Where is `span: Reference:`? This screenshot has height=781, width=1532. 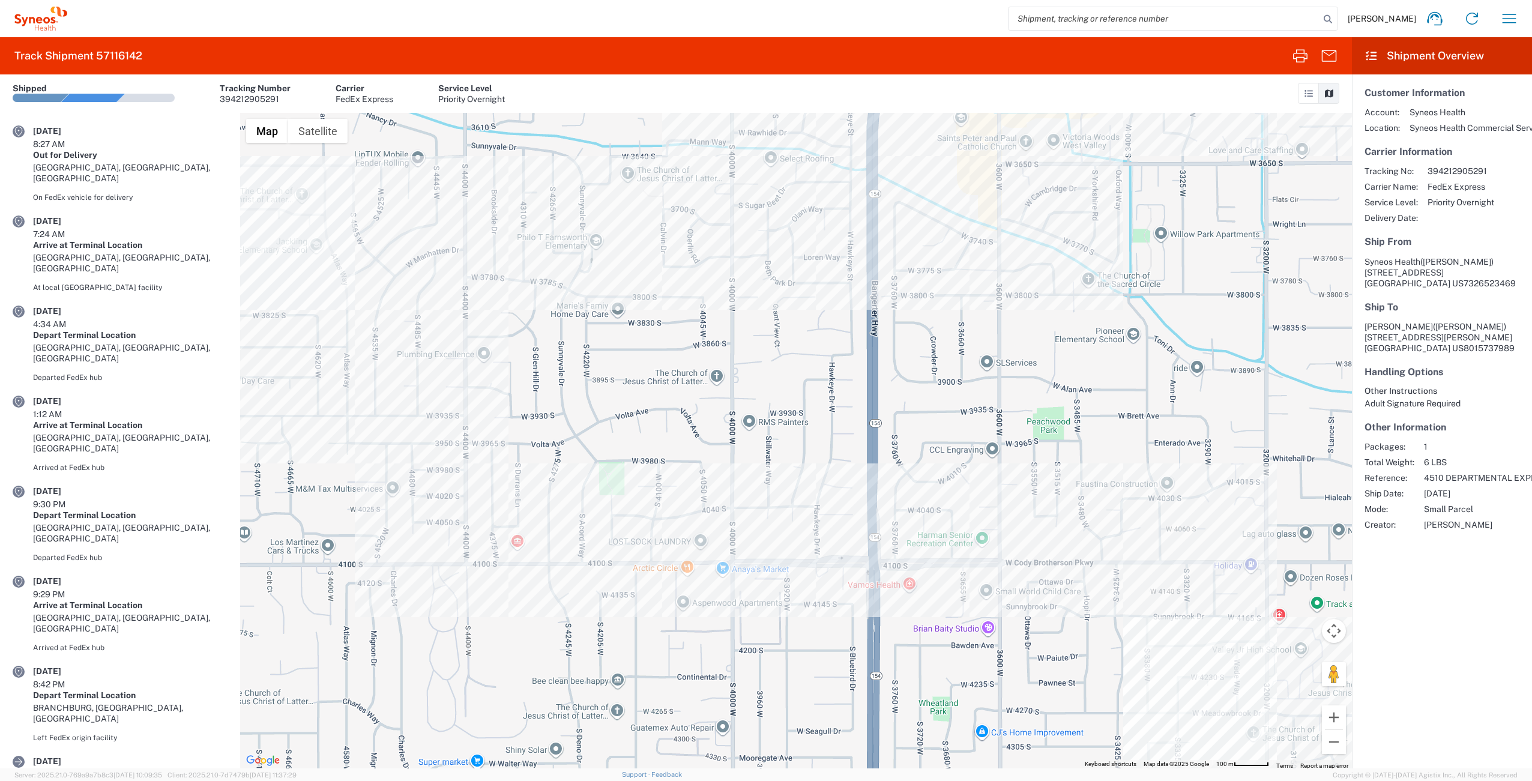 span: Reference: is located at coordinates (1389, 478).